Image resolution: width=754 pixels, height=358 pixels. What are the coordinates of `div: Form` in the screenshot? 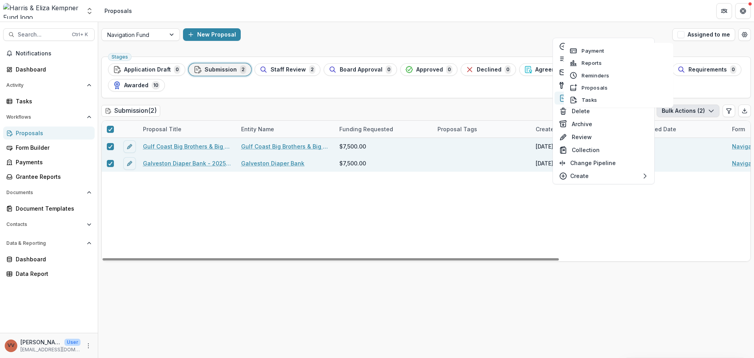 It's located at (738, 129).